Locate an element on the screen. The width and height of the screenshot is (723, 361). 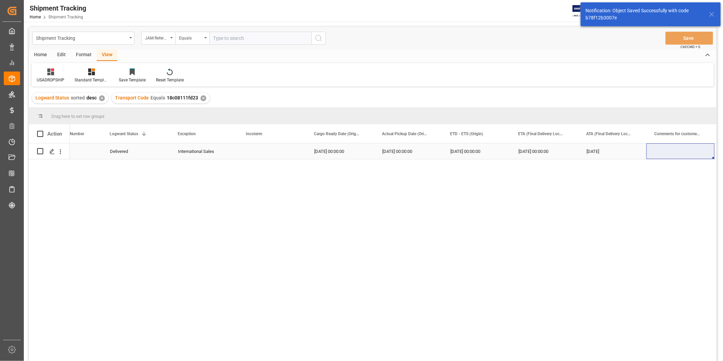
span: Exception is located at coordinates (187, 134).